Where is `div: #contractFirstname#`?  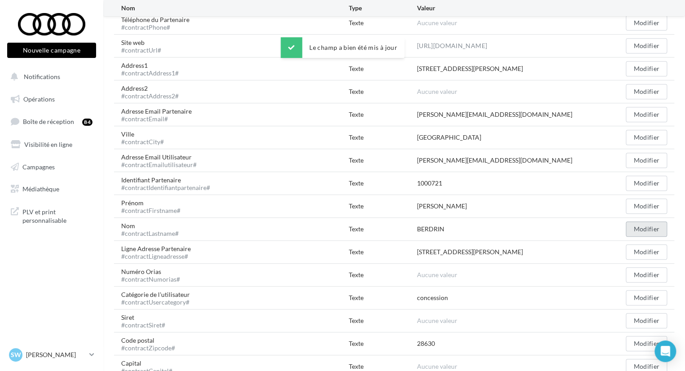 div: #contractFirstname# is located at coordinates (151, 211).